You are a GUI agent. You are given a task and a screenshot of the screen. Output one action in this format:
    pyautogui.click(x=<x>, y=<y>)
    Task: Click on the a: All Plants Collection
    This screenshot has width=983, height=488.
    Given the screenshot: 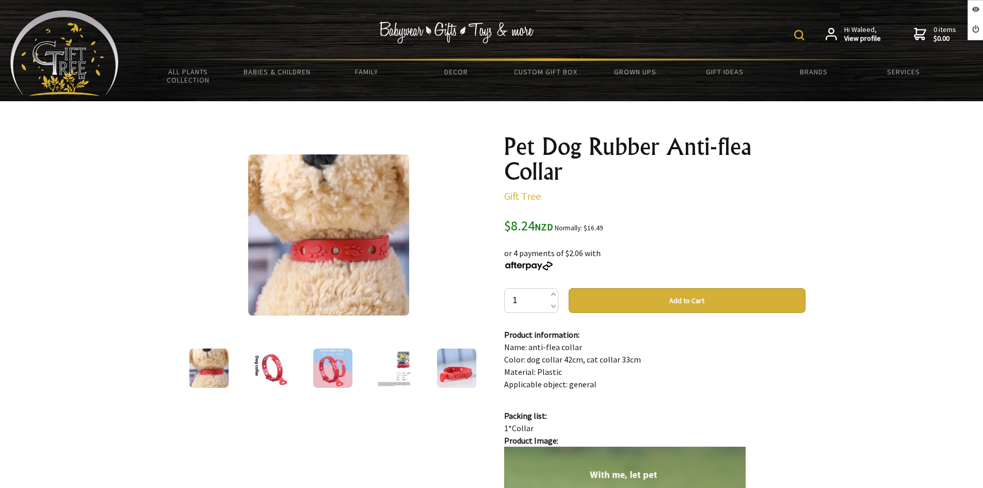 What is the action you would take?
    pyautogui.click(x=188, y=76)
    